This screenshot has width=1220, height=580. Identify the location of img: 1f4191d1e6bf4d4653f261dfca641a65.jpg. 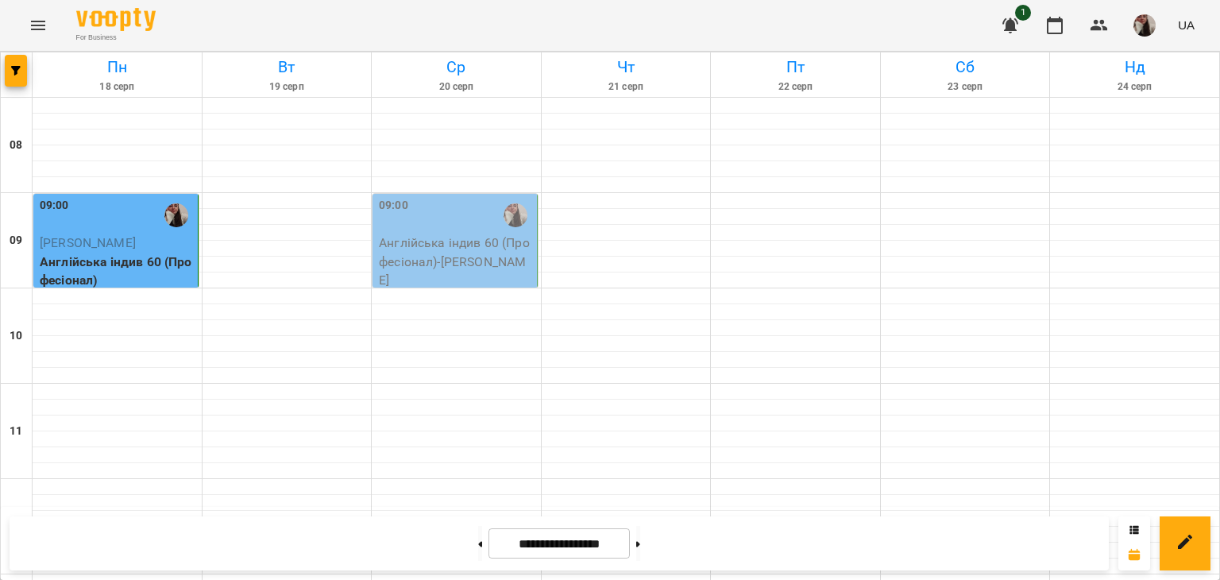
(1144, 25).